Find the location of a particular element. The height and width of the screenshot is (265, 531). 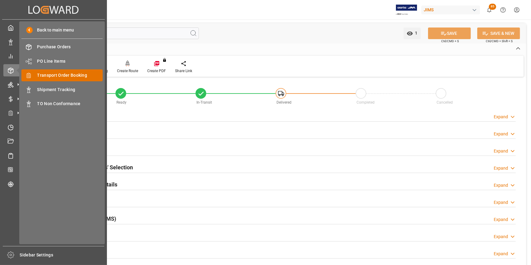

button: Help Center is located at coordinates (503, 10).